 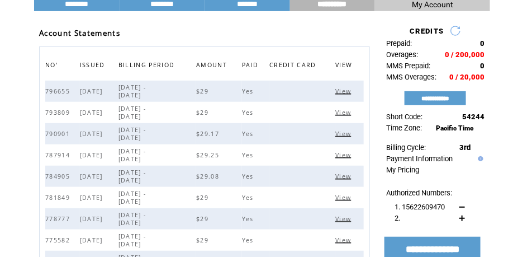 What do you see at coordinates (59, 91) in the screenshot?
I see `span: 796655` at bounding box center [59, 91].